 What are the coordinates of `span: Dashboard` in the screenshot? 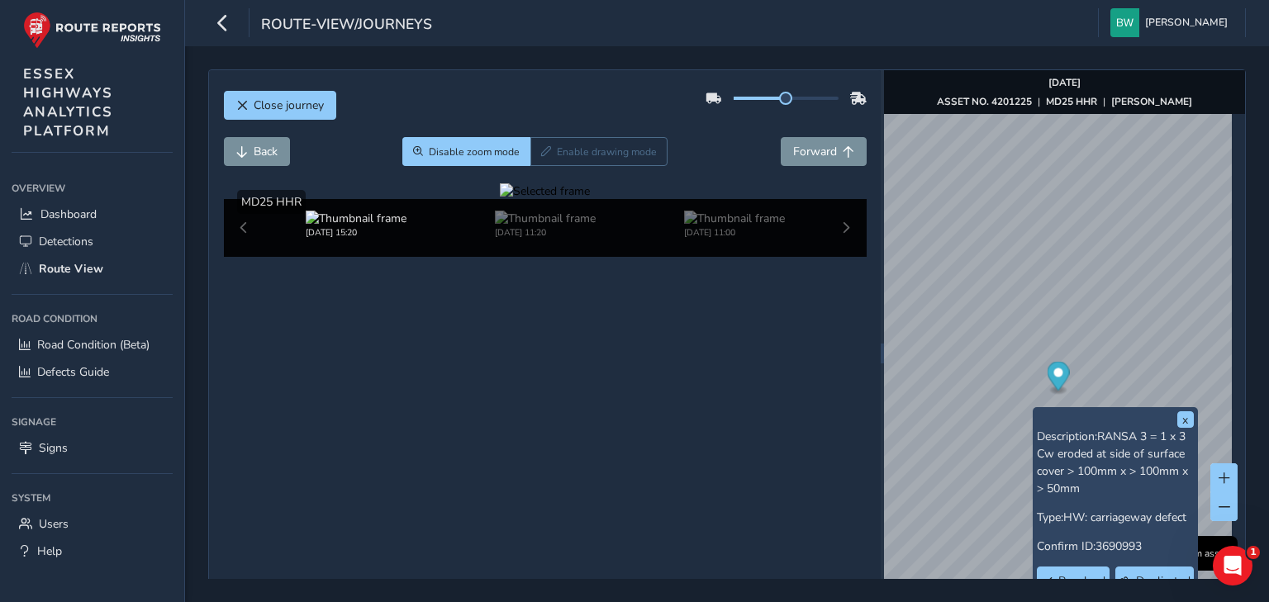 It's located at (69, 214).